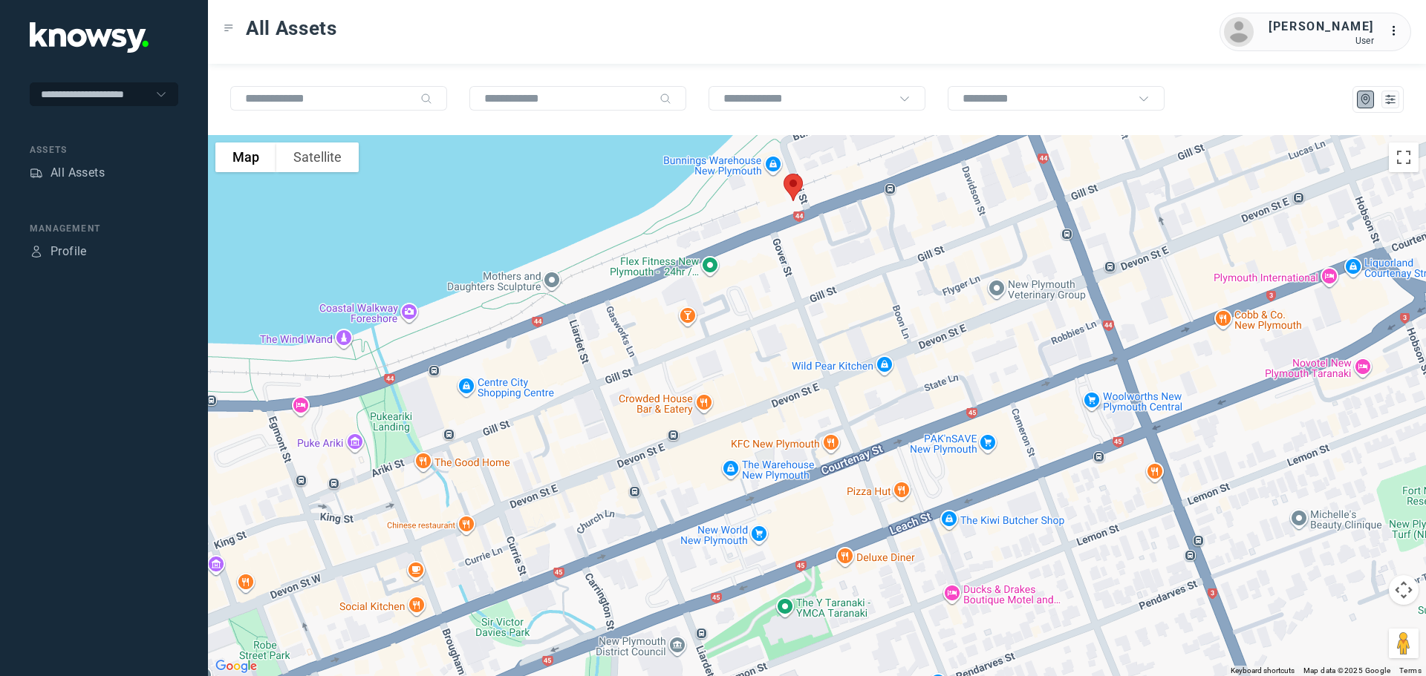 The height and width of the screenshot is (676, 1426). I want to click on button: Show satellite imagery, so click(317, 157).